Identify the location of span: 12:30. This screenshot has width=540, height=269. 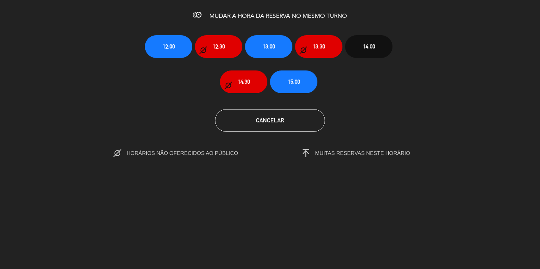
(219, 46).